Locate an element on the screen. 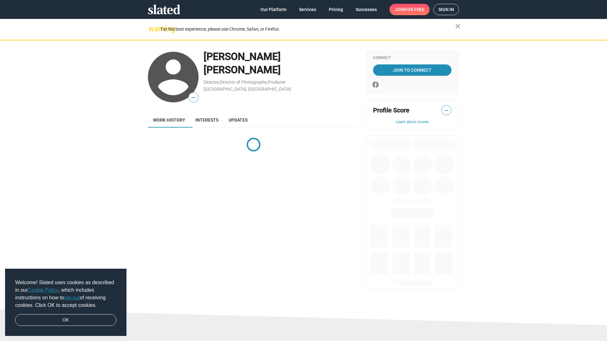  a: Cookie Policy is located at coordinates (43, 290).